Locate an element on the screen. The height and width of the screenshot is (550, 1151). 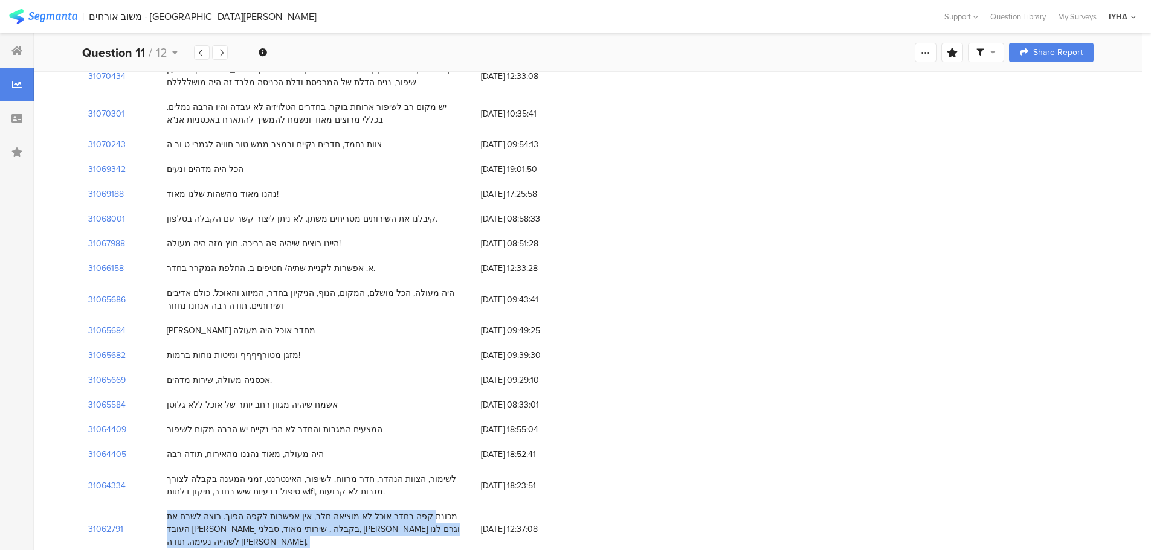
img: segmanta logo is located at coordinates (43, 16).